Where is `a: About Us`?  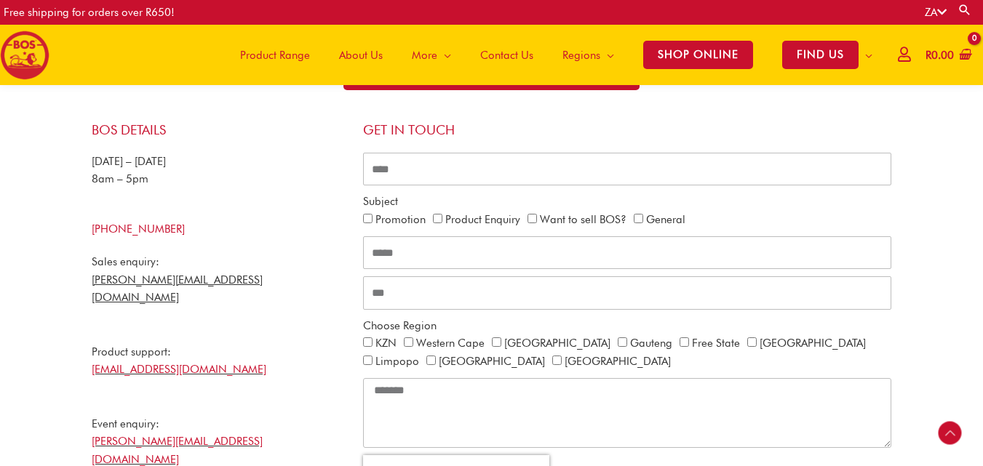 a: About Us is located at coordinates (361, 55).